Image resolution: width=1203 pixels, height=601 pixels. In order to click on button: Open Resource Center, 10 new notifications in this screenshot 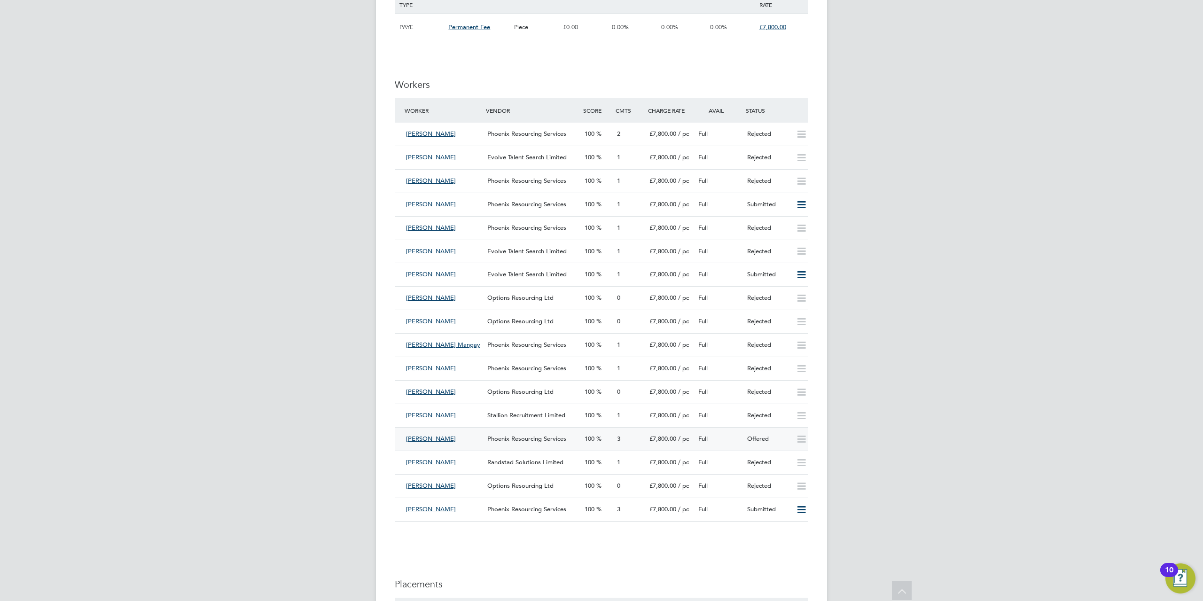, I will do `click(1180, 578)`.